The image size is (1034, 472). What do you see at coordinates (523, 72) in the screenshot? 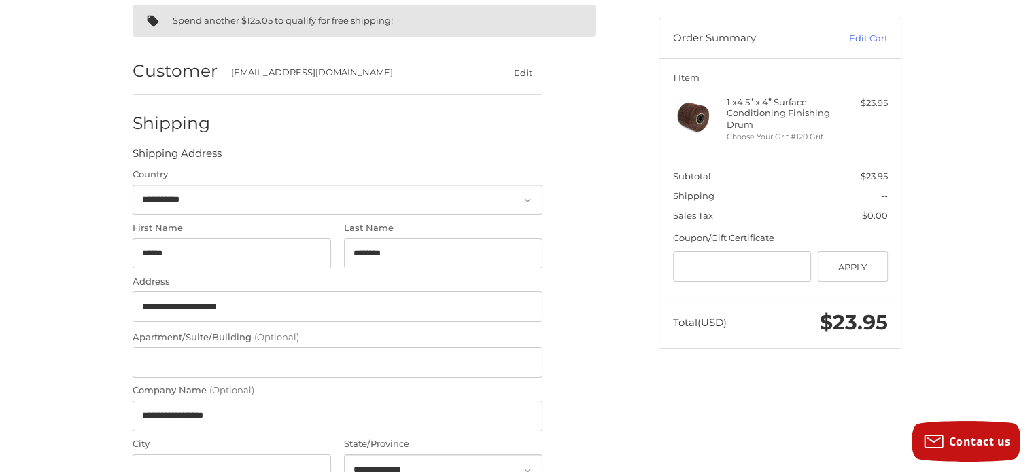
I see `button: Edit` at bounding box center [523, 72].